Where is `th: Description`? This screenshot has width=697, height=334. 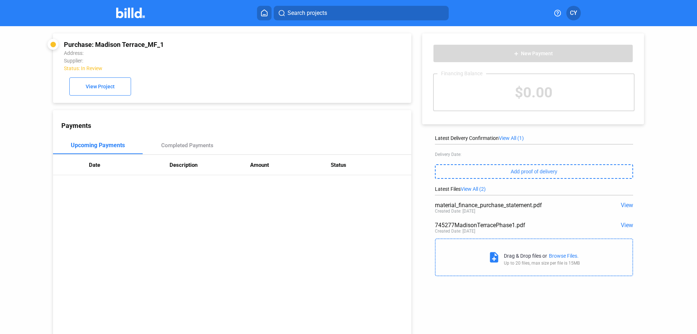 th: Description is located at coordinates (210, 165).